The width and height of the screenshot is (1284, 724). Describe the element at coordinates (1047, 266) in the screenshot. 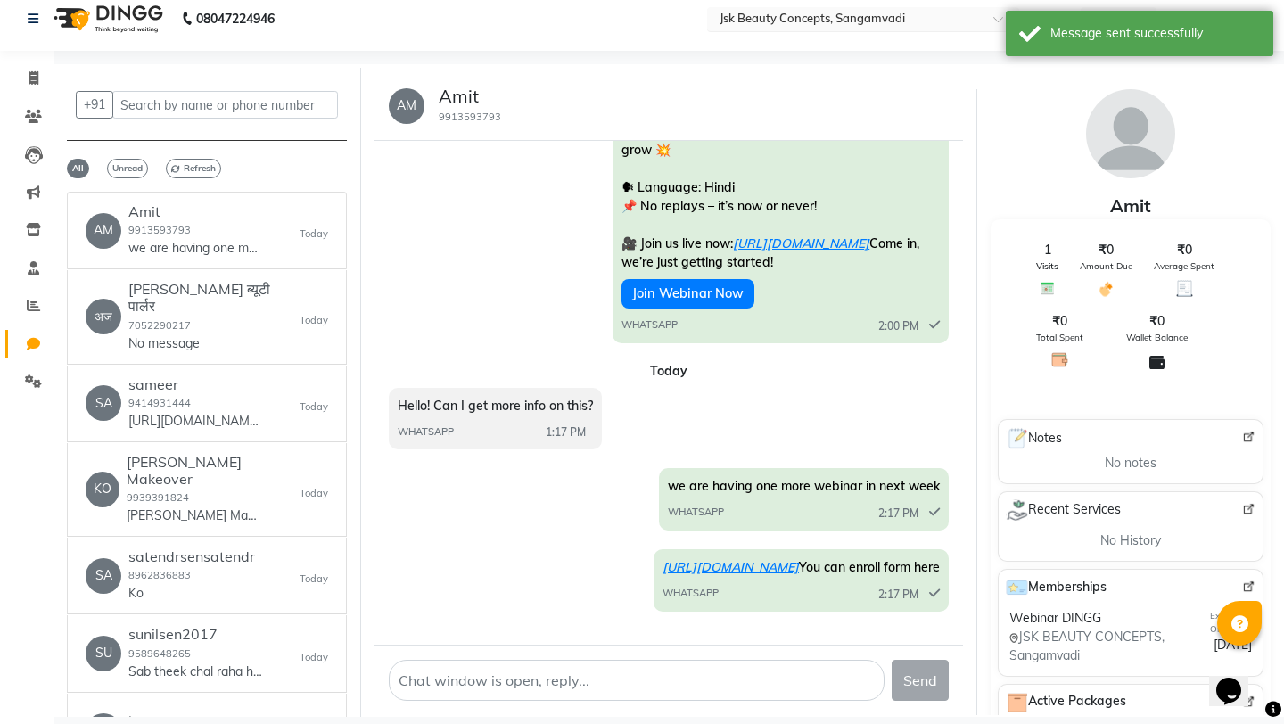

I see `span: Visits` at that location.